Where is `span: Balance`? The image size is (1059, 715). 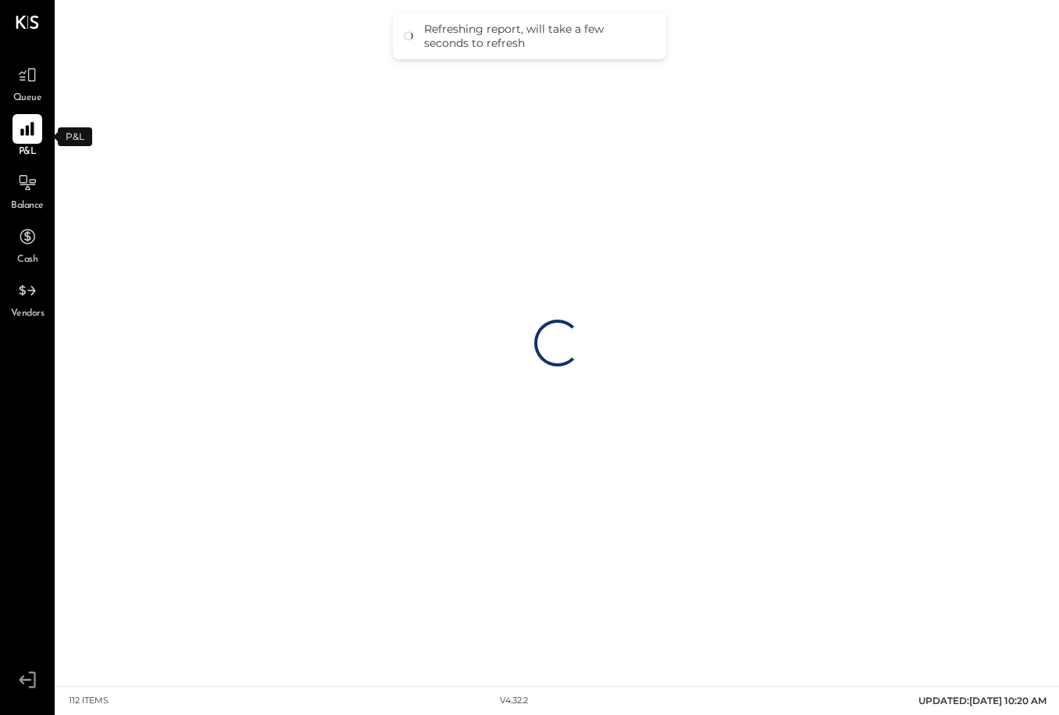
span: Balance is located at coordinates (27, 206).